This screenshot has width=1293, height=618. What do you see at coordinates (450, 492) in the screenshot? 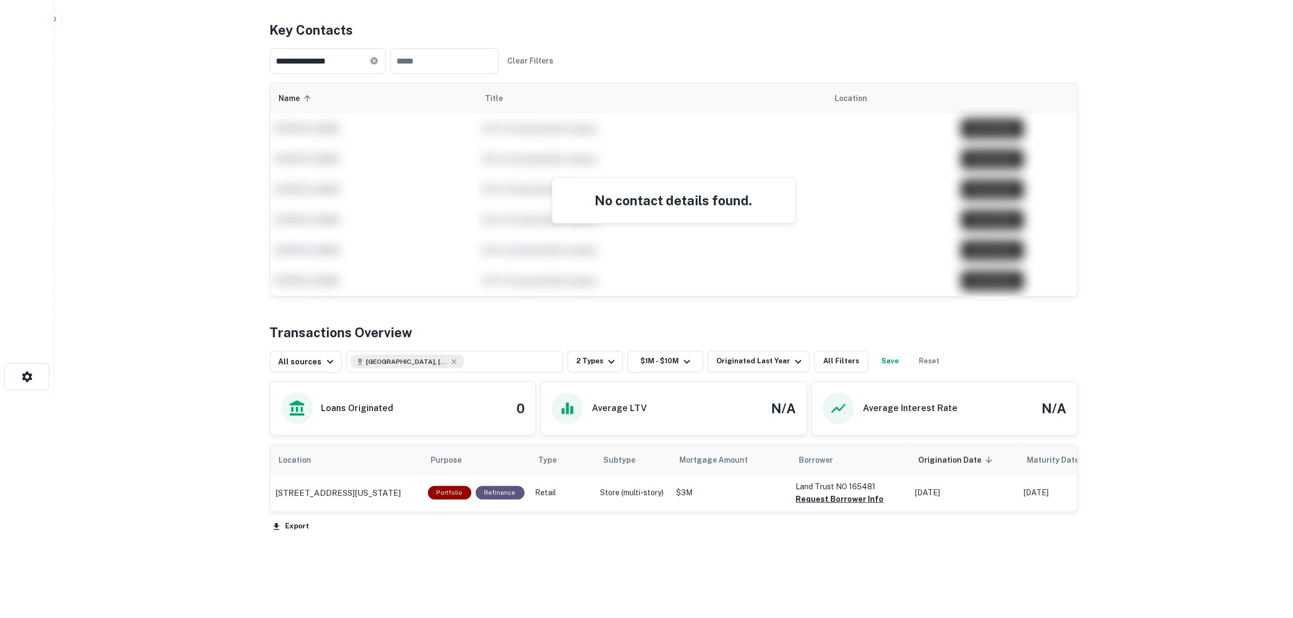
I see `div: This is a portfolio loan with 4 properties` at bounding box center [450, 492].